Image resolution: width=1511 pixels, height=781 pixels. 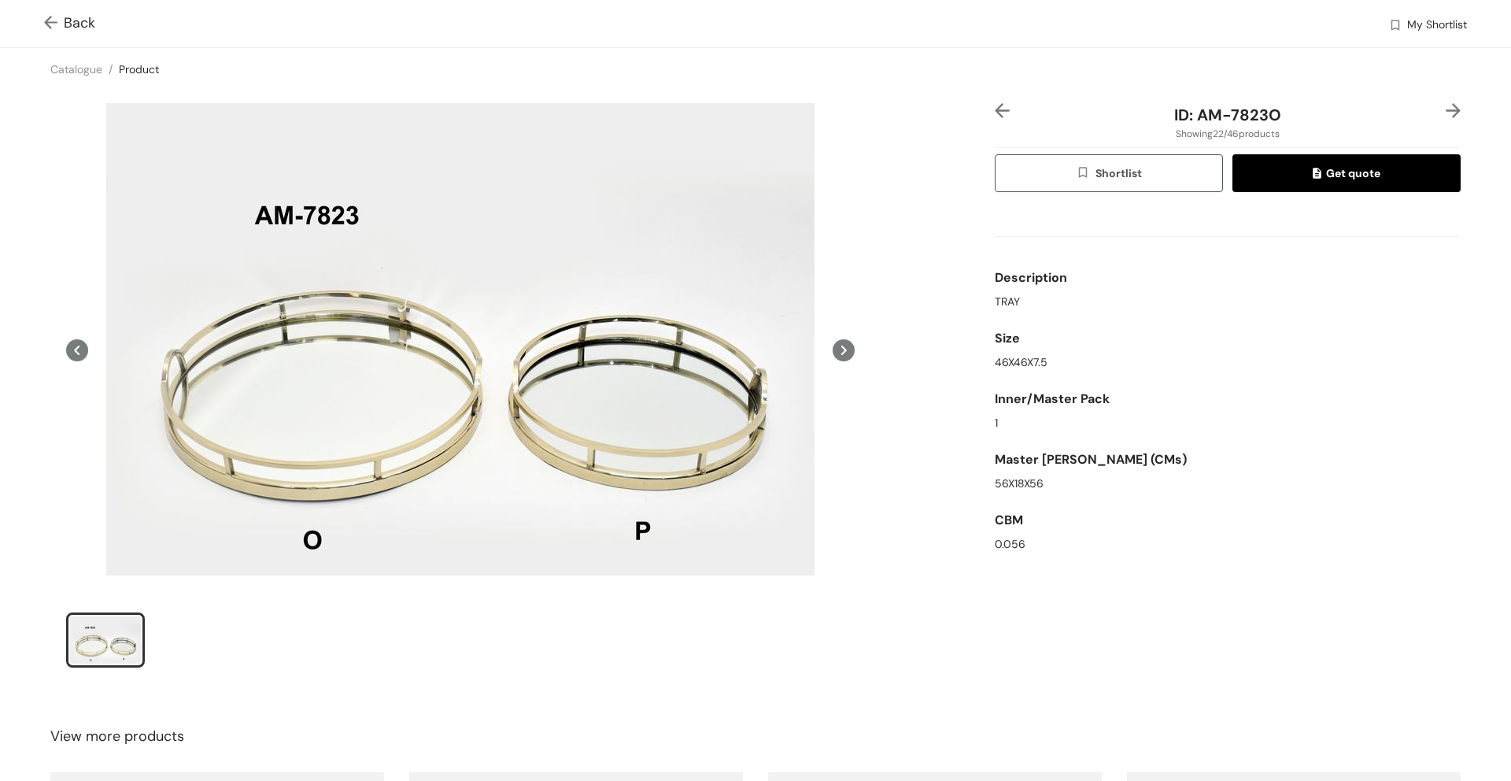 I want to click on span: Shortlist, so click(x=1108, y=173).